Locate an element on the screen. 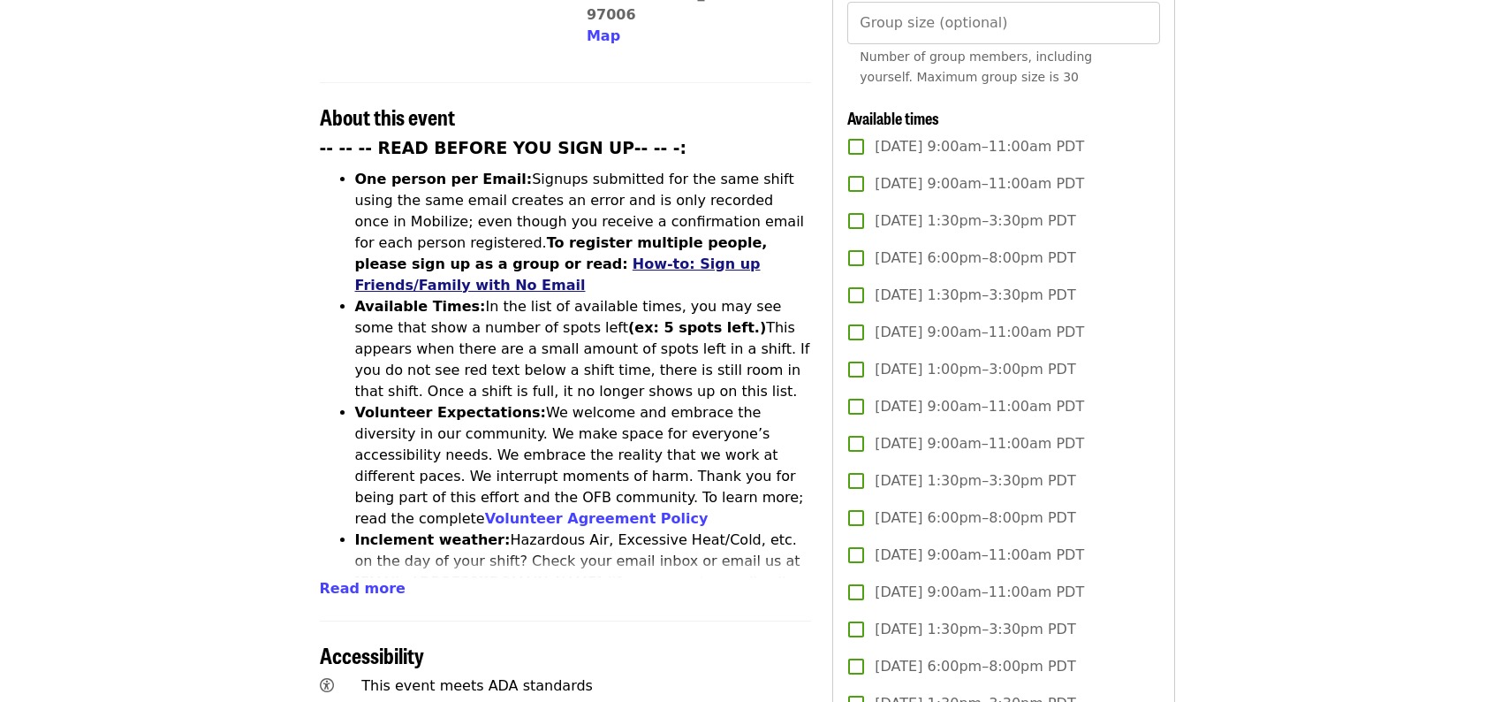 This screenshot has width=1494, height=702. button: Map is located at coordinates (603, 36).